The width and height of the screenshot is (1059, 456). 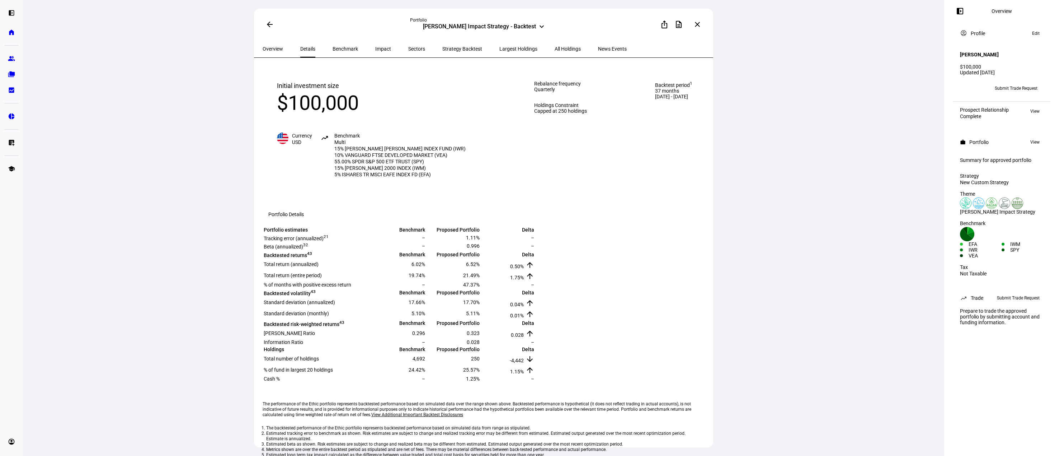 I want to click on span: 250, so click(x=476, y=359).